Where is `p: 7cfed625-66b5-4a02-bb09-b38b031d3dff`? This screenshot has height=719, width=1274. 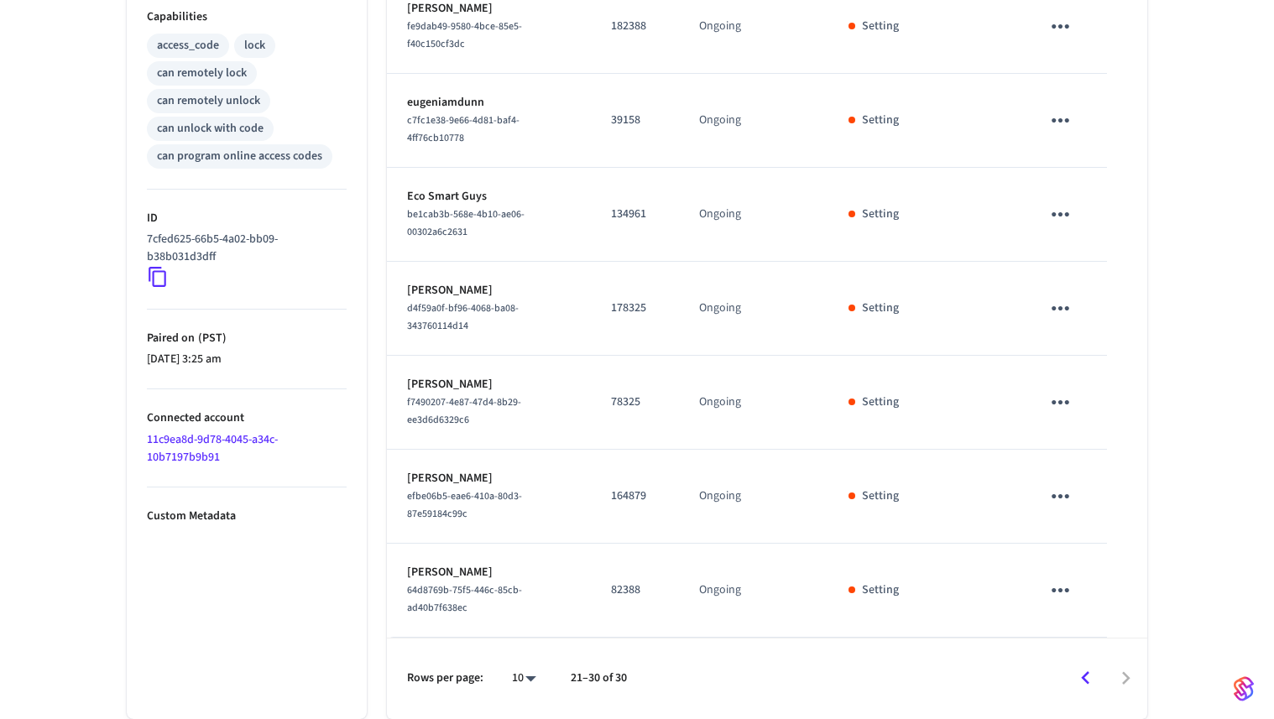 p: 7cfed625-66b5-4a02-bb09-b38b031d3dff is located at coordinates (243, 248).